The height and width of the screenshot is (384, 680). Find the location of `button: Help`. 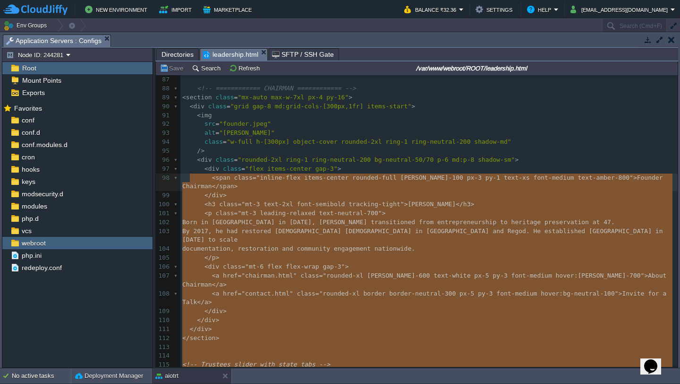

button: Help is located at coordinates (540, 9).